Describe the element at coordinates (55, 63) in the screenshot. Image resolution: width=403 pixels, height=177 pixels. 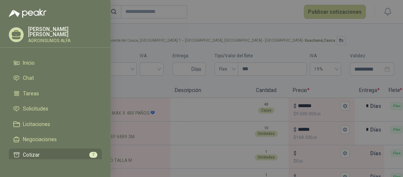
I see `a: Inicio` at that location.